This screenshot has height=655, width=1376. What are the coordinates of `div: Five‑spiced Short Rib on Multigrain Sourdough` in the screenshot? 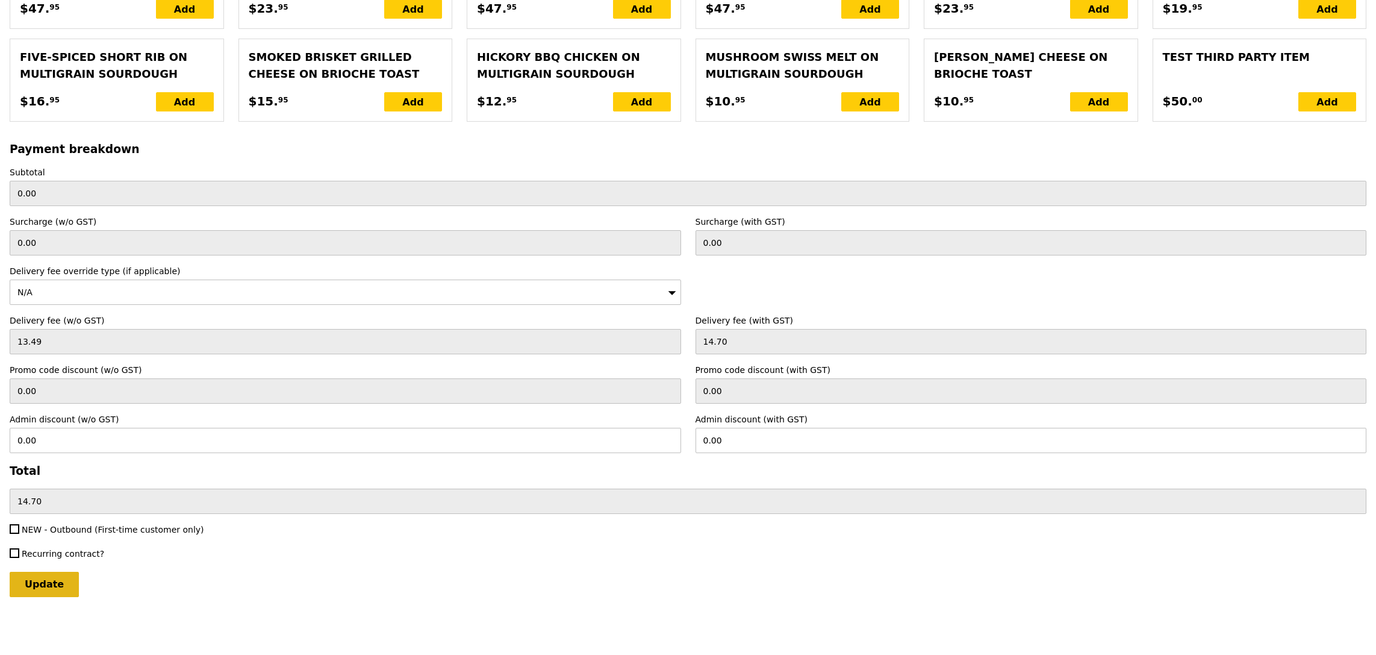 It's located at (117, 66).